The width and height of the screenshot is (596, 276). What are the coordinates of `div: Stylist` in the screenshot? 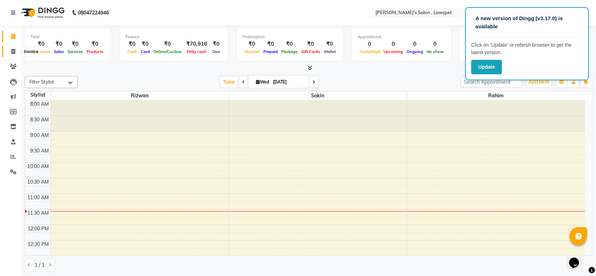 It's located at (38, 95).